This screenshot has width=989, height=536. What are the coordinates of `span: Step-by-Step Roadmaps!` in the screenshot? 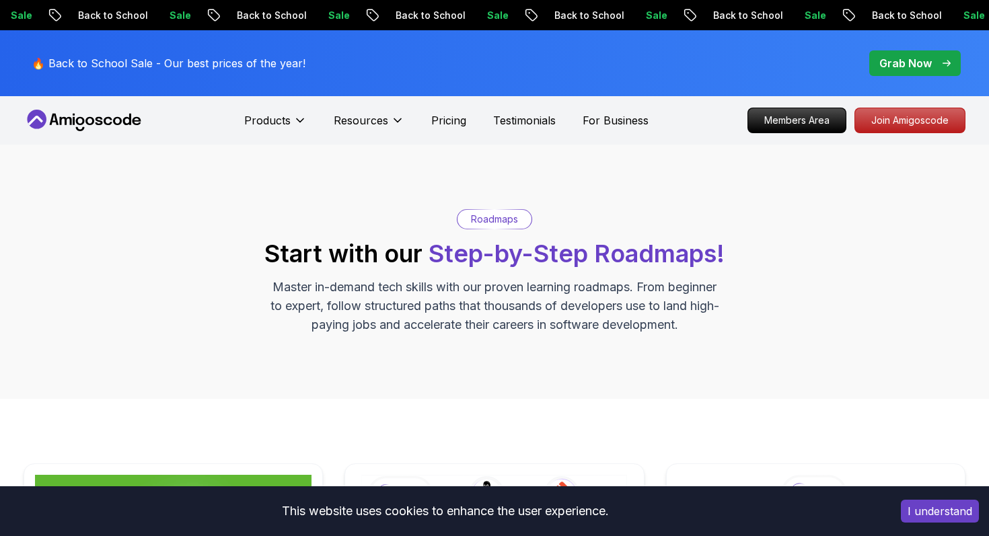 It's located at (577, 254).